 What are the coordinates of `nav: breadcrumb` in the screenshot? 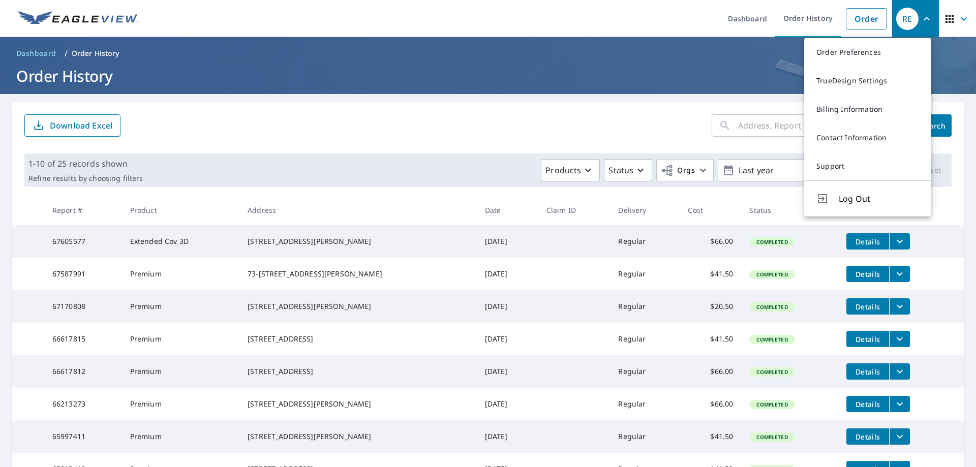 It's located at (488, 53).